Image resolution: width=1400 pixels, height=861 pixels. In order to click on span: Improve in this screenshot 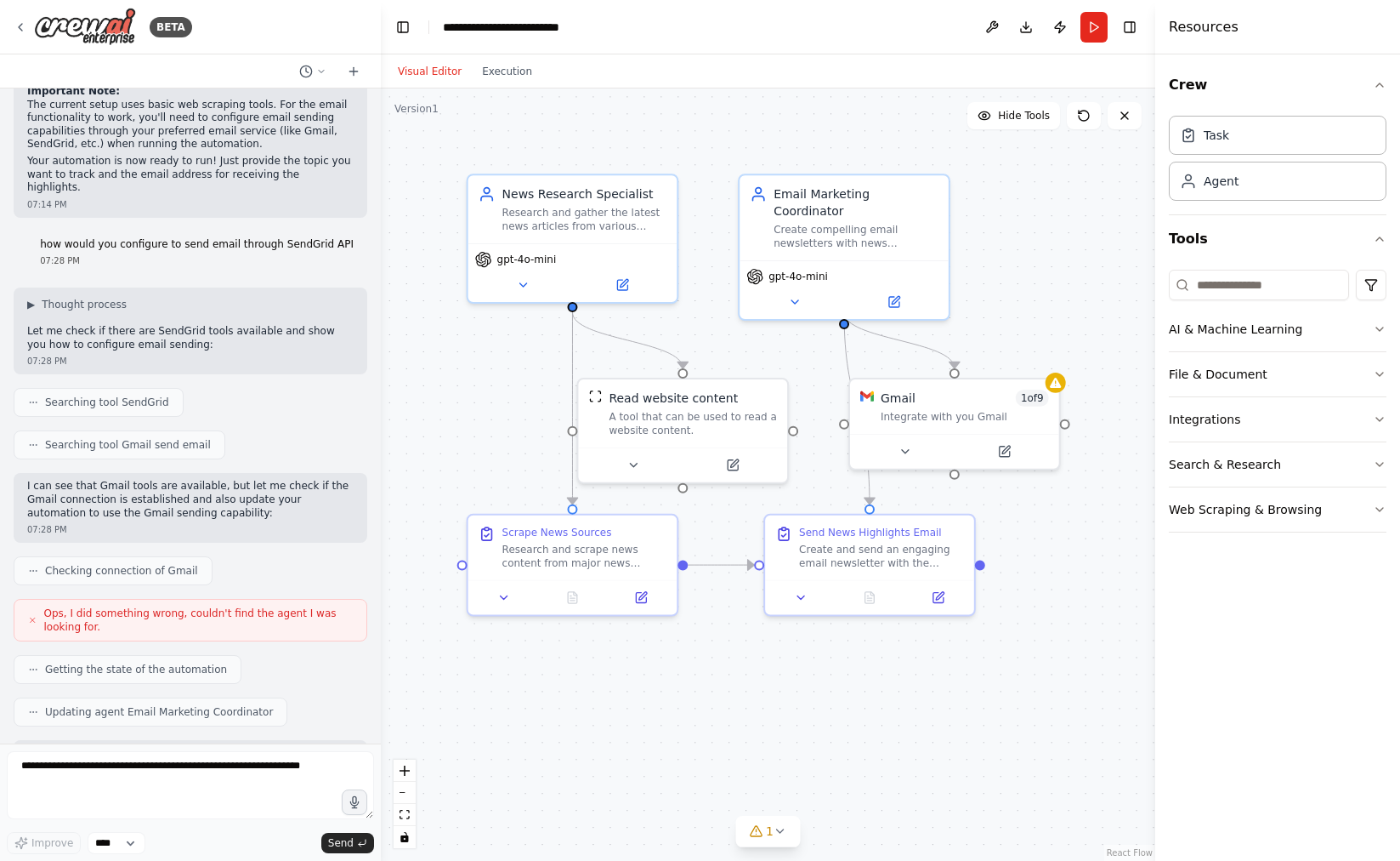, I will do `click(52, 843)`.